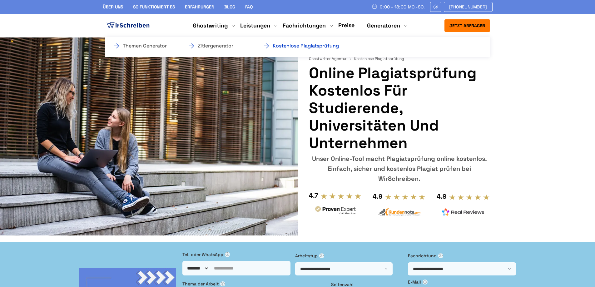 The width and height of the screenshot is (595, 287). Describe the element at coordinates (294, 46) in the screenshot. I see `a: Kostenlose Plagiatsprüfung` at that location.